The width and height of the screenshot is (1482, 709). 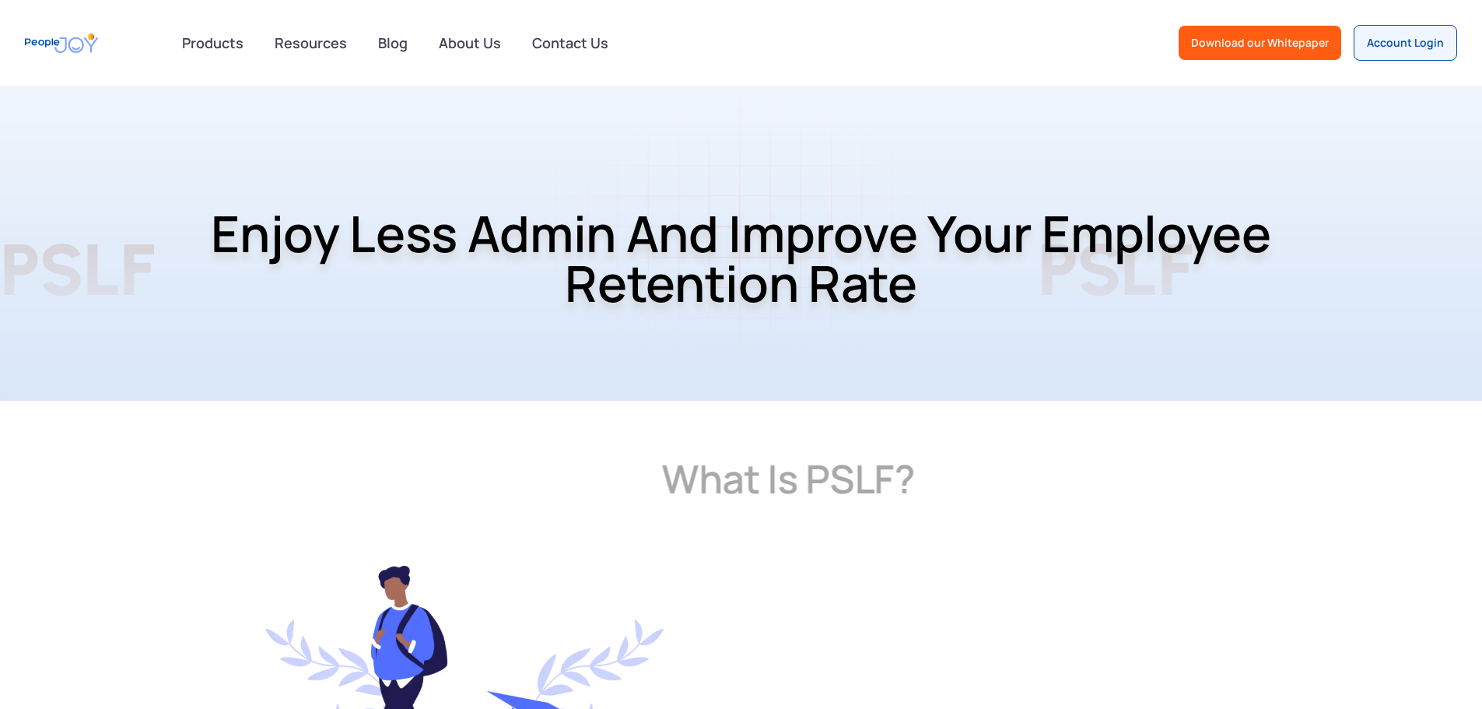 What do you see at coordinates (1405, 43) in the screenshot?
I see `a: Account Login` at bounding box center [1405, 43].